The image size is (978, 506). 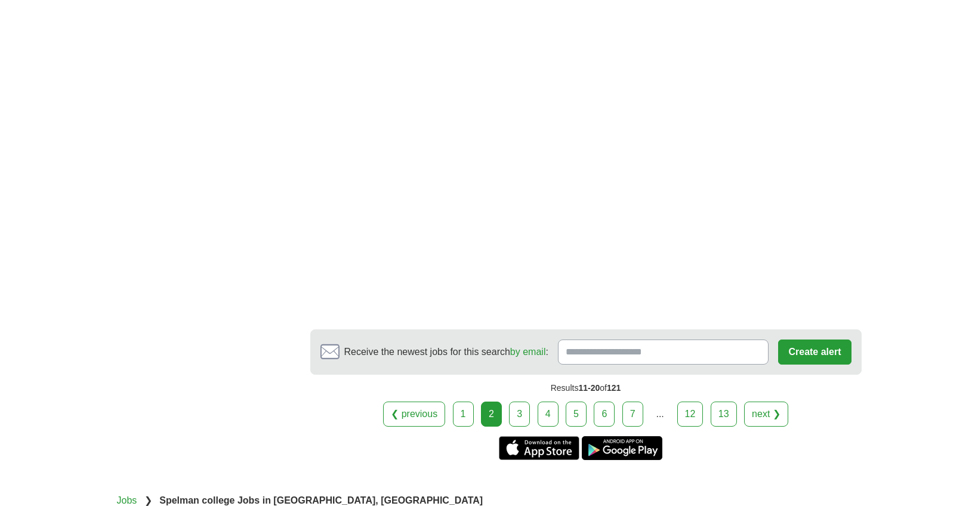 What do you see at coordinates (548, 414) in the screenshot?
I see `a: 4` at bounding box center [548, 414].